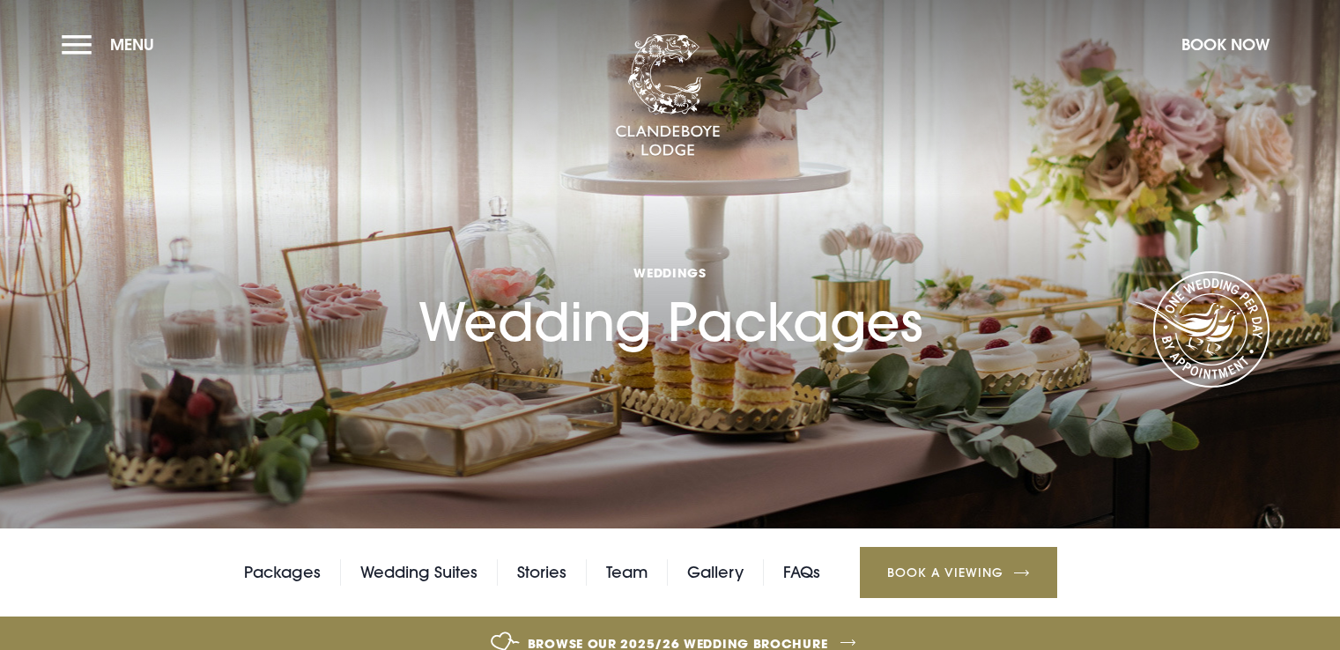  What do you see at coordinates (627, 573) in the screenshot?
I see `a: Team` at bounding box center [627, 573].